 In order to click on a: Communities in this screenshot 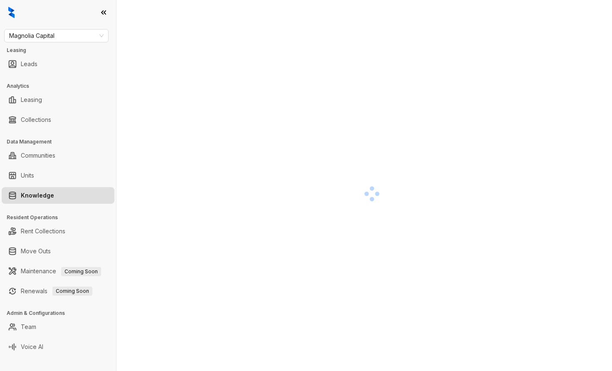, I will do `click(38, 156)`.